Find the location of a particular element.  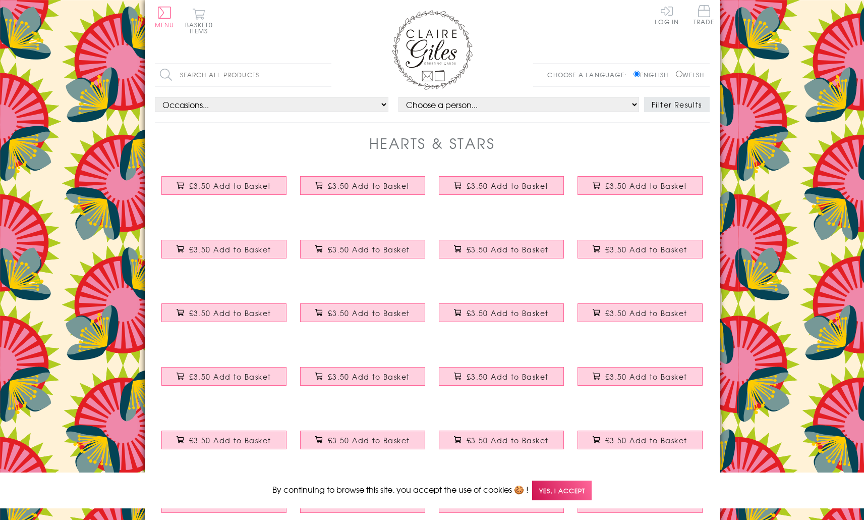

a: Birthday Card, Heart, to a great Sister, fabric butterfly Embellished £3.50 Add to Basket is located at coordinates (640, 254).